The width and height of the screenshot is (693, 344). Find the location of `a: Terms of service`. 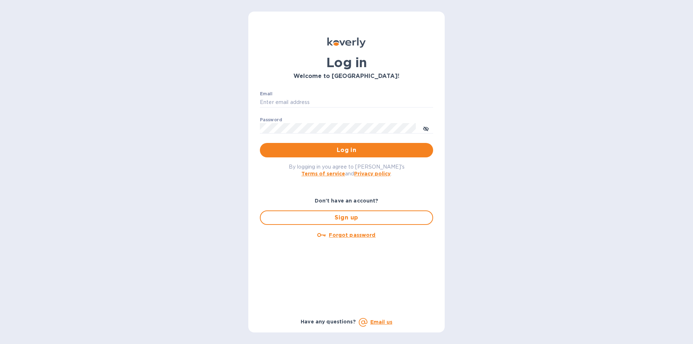

a: Terms of service is located at coordinates (323, 174).